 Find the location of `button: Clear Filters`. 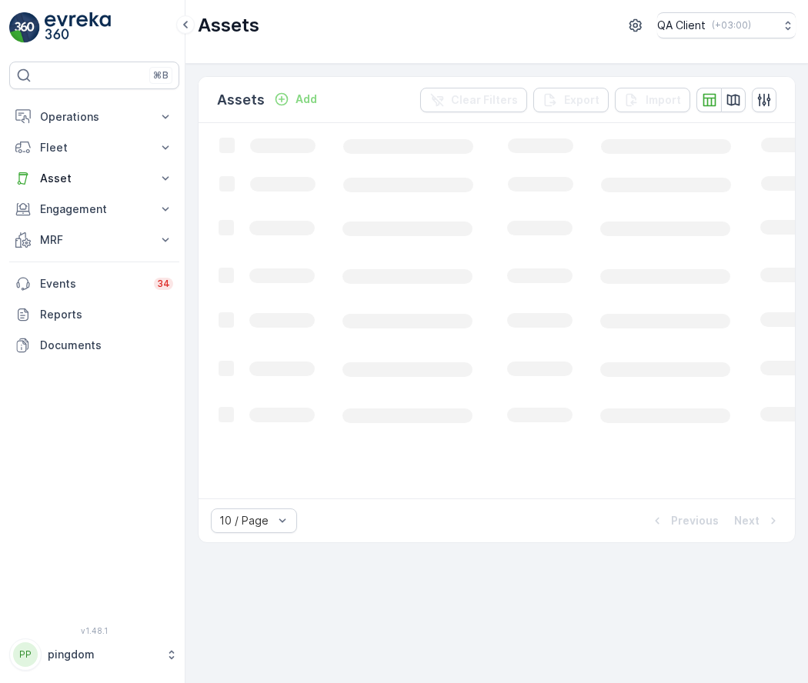

button: Clear Filters is located at coordinates (473, 100).